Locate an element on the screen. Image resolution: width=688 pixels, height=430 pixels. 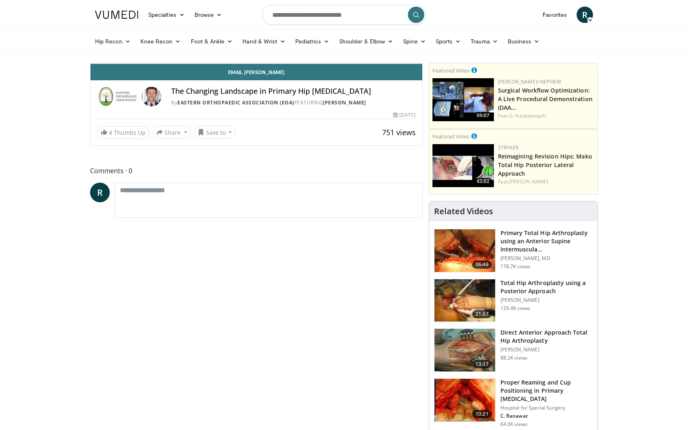
button: Save to is located at coordinates (215, 132).